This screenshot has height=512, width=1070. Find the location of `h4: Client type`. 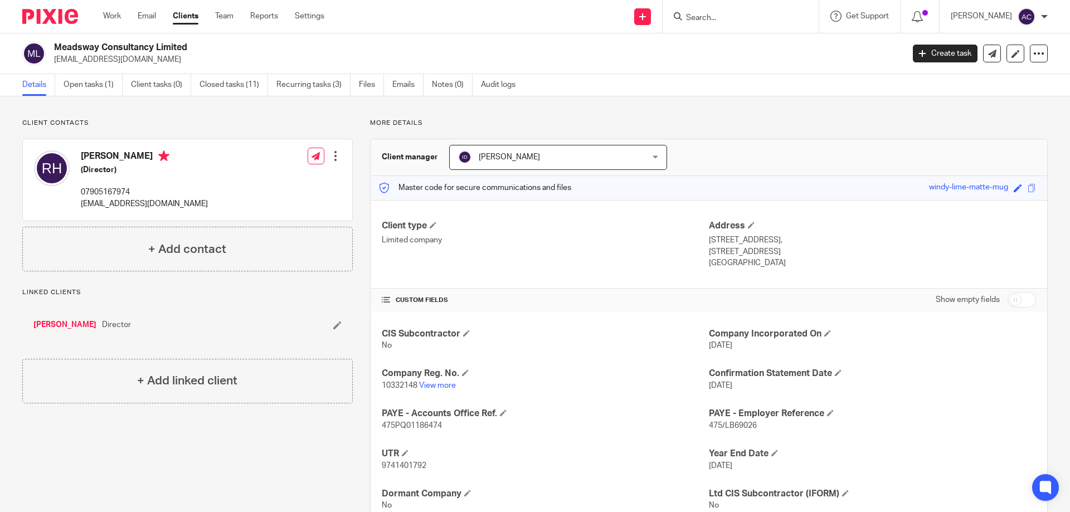

h4: Client type is located at coordinates (545, 226).